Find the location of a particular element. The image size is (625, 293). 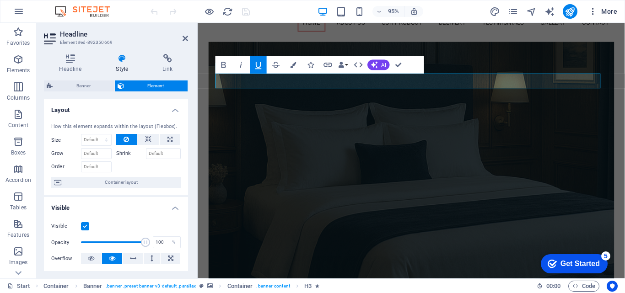

button: Element is located at coordinates (151, 86).